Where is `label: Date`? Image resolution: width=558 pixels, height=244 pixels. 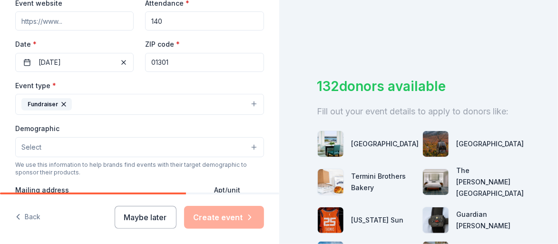 label: Date is located at coordinates (74, 44).